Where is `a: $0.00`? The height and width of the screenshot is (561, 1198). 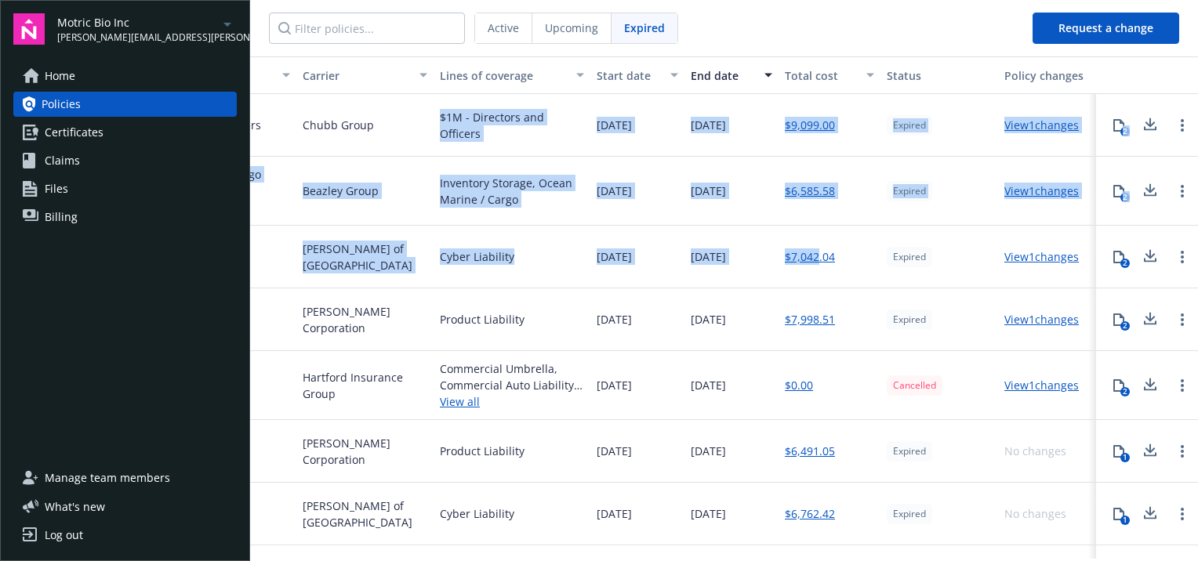 a: $0.00 is located at coordinates (799, 385).